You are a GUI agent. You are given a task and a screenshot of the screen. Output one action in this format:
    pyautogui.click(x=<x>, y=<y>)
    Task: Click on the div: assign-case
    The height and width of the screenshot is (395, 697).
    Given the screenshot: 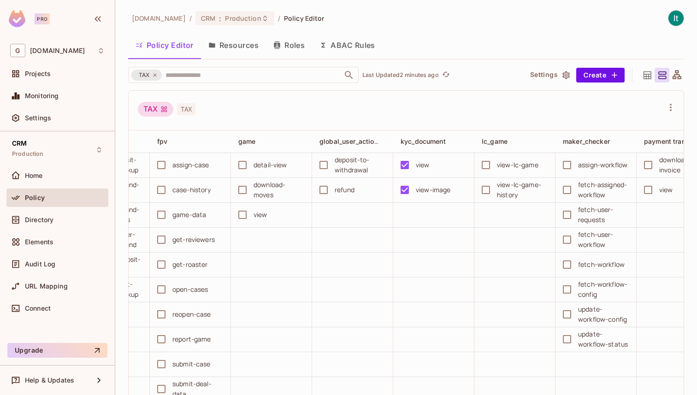 What is the action you would take?
    pyautogui.click(x=191, y=165)
    